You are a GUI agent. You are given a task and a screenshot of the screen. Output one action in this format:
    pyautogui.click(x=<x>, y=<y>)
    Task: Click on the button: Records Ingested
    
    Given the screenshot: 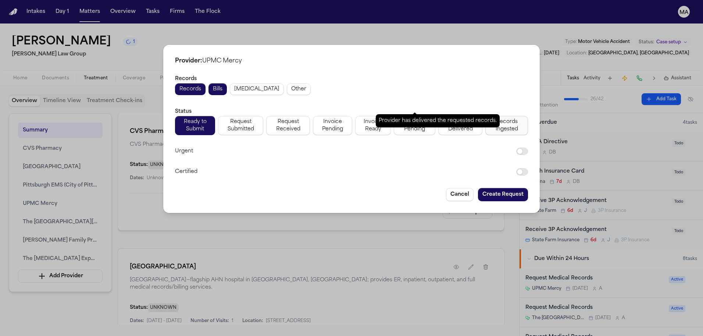 What is the action you would take?
    pyautogui.click(x=506, y=126)
    